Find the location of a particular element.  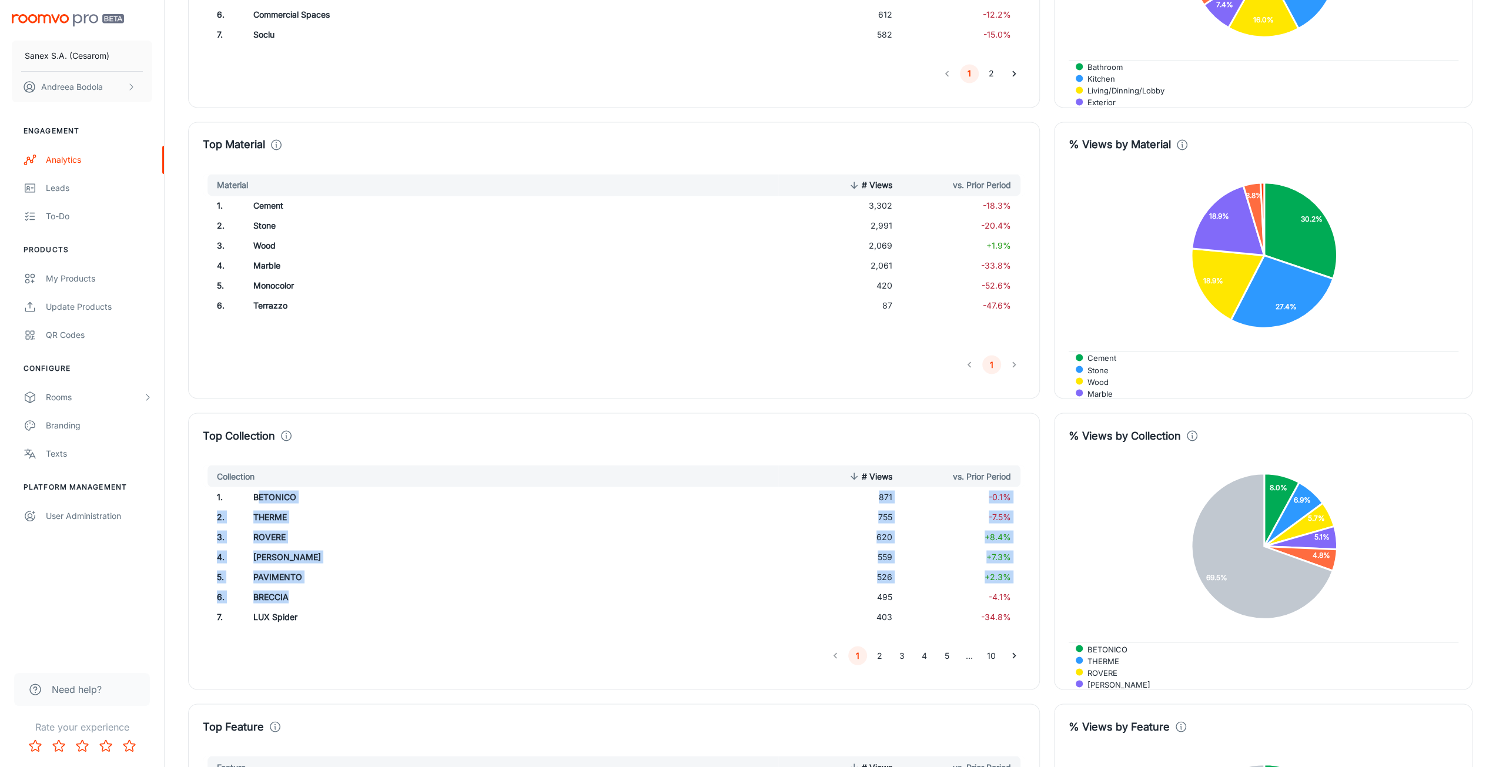

h4: % Views by Material is located at coordinates (1120, 145).